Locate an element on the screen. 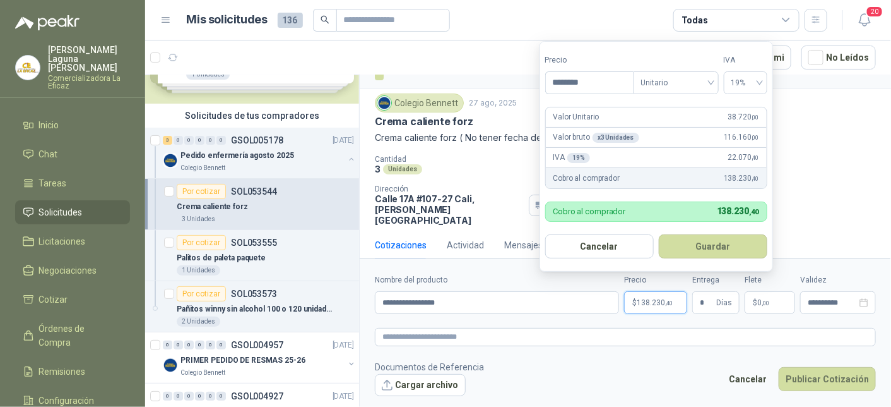 This screenshot has height=407, width=891. span: 38.720 is located at coordinates (744, 117).